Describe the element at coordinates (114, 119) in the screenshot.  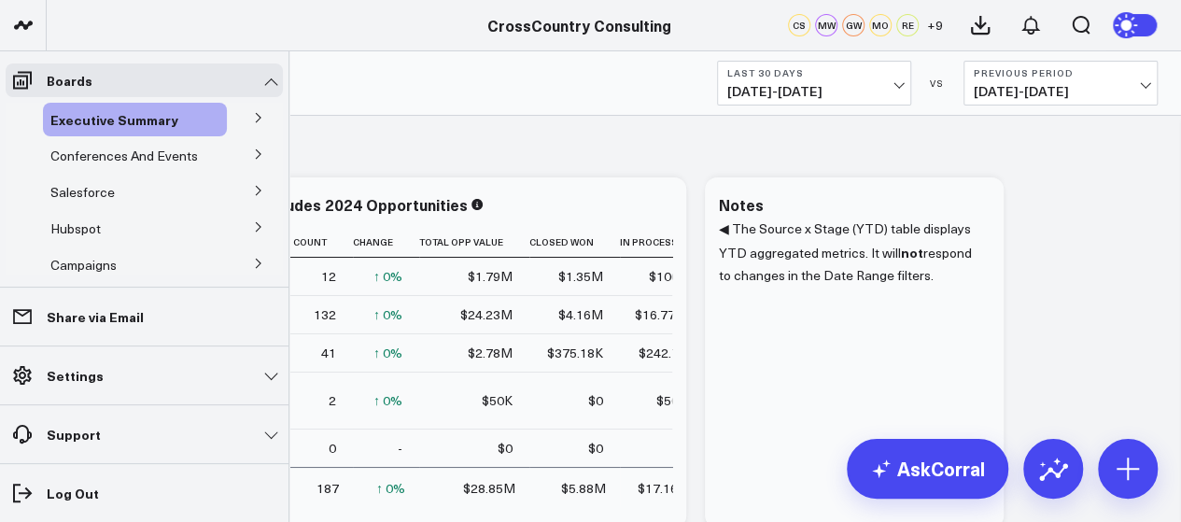
I see `a: Executive Summary` at that location.